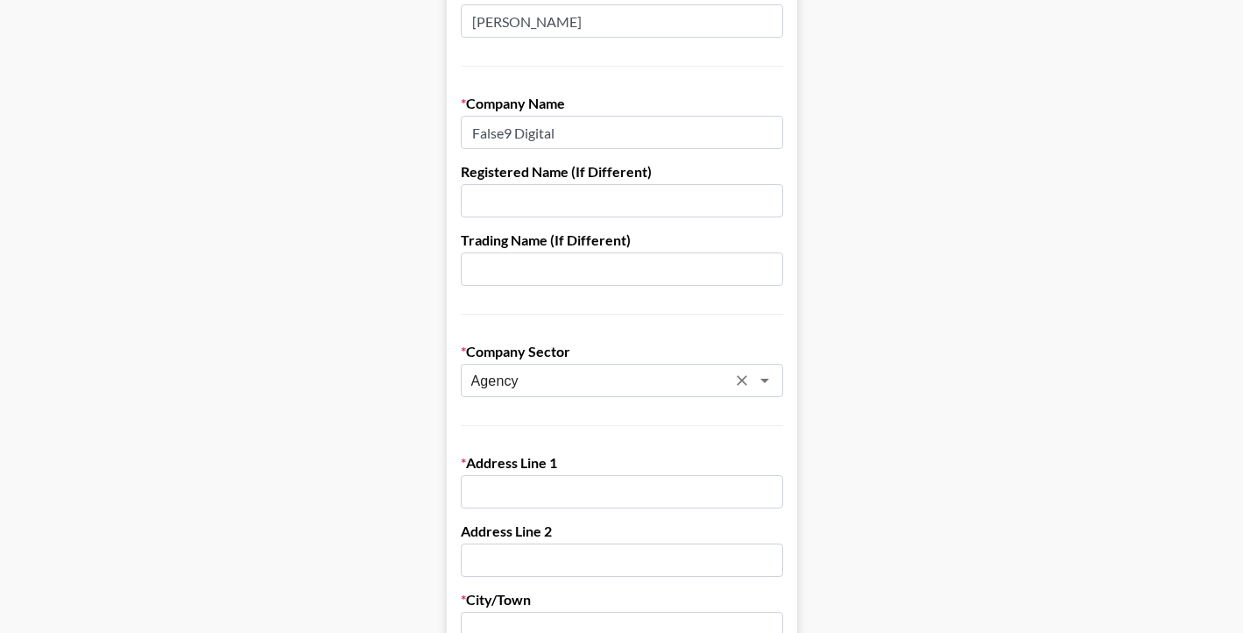  I want to click on label: City/Town, so click(622, 599).